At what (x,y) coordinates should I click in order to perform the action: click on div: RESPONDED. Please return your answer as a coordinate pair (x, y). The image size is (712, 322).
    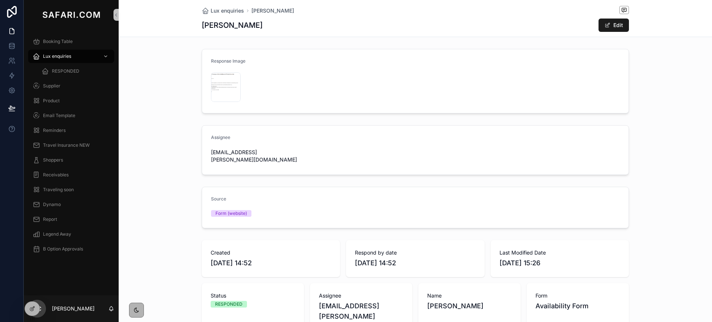
    Looking at the image, I should click on (229, 305).